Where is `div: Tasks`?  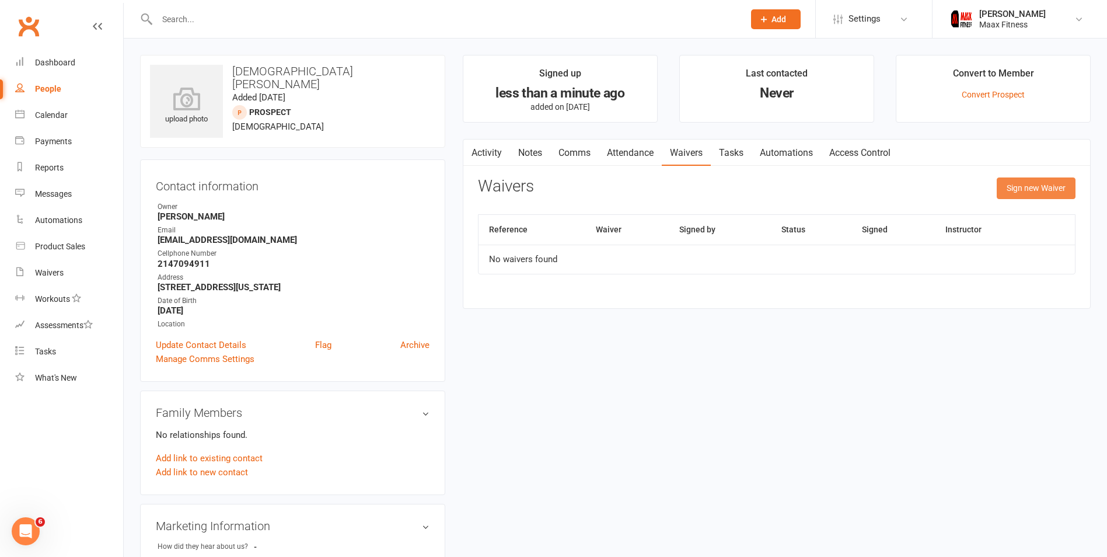 div: Tasks is located at coordinates (46, 351).